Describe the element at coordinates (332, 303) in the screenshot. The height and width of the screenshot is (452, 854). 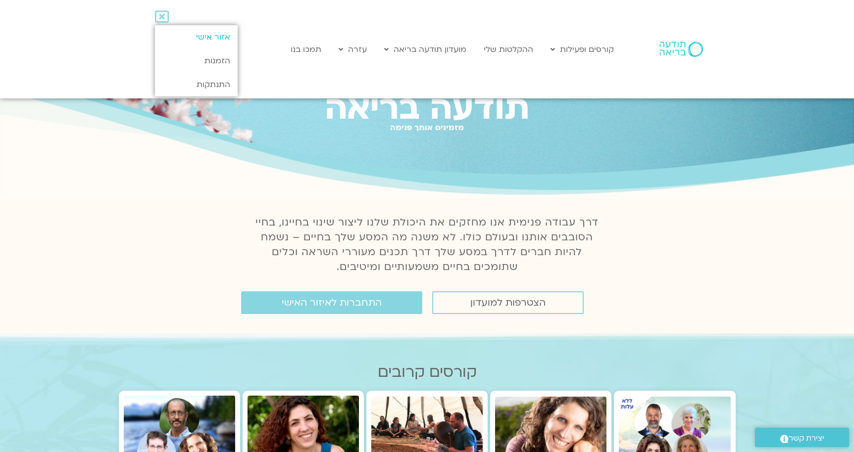
I see `a: התחברות לאיזור האישי` at that location.